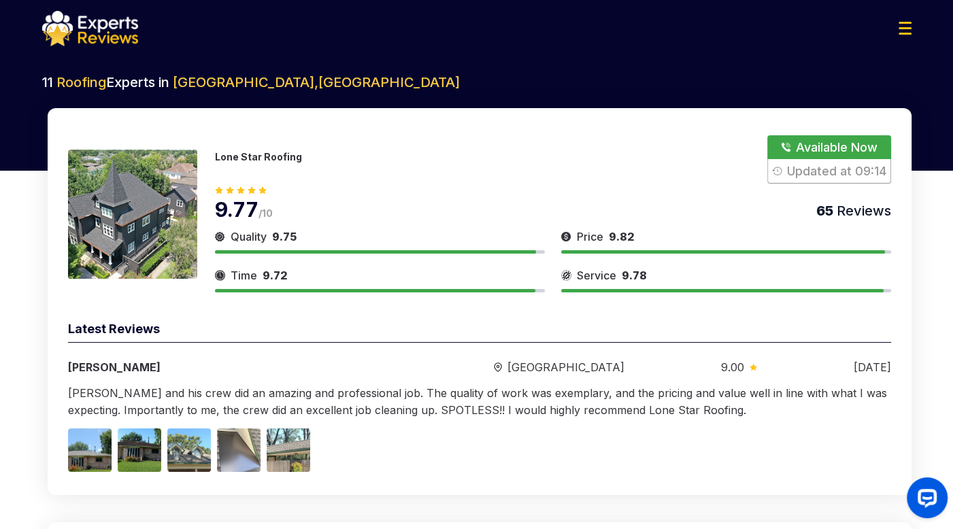  I want to click on img: Image 2, so click(139, 450).